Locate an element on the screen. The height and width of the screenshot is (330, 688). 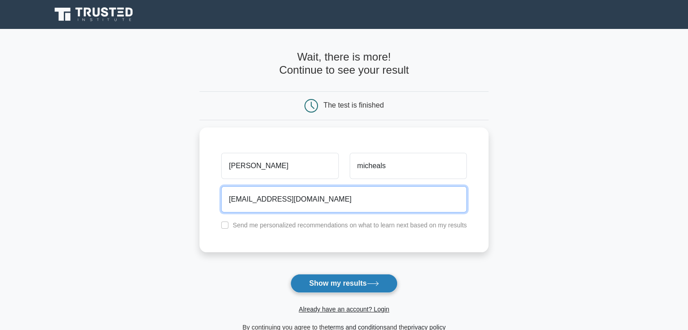
input: Last name is located at coordinates (408, 166).